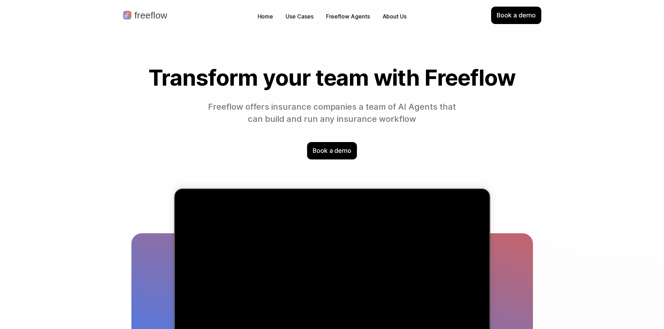 This screenshot has width=664, height=329. What do you see at coordinates (265, 16) in the screenshot?
I see `p: Home` at bounding box center [265, 16].